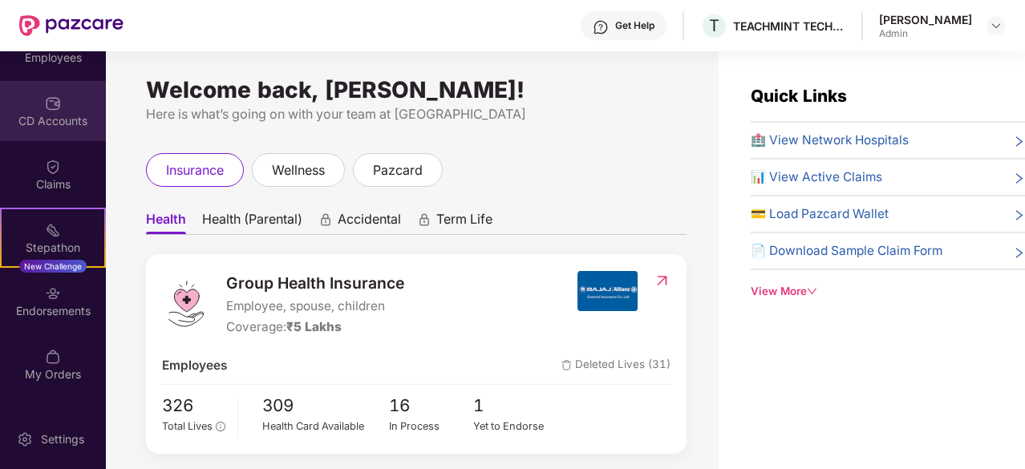 The width and height of the screenshot is (1025, 469). Describe the element at coordinates (566, 365) in the screenshot. I see `img: deleteIcon` at that location.